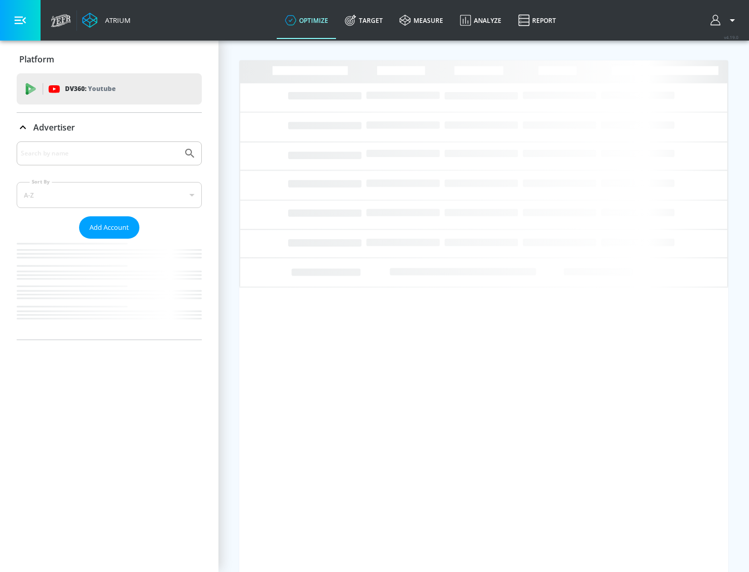 This screenshot has width=749, height=572. What do you see at coordinates (109, 59) in the screenshot?
I see `div: Platform` at bounding box center [109, 59].